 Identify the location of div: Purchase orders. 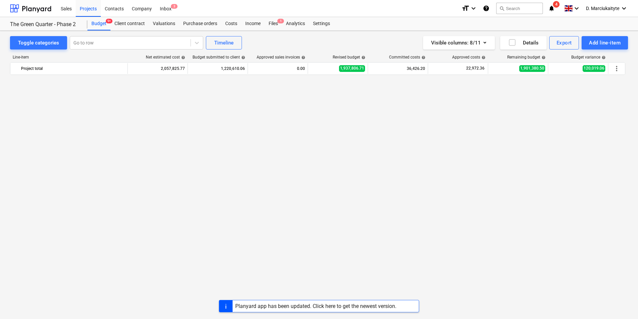
(200, 24).